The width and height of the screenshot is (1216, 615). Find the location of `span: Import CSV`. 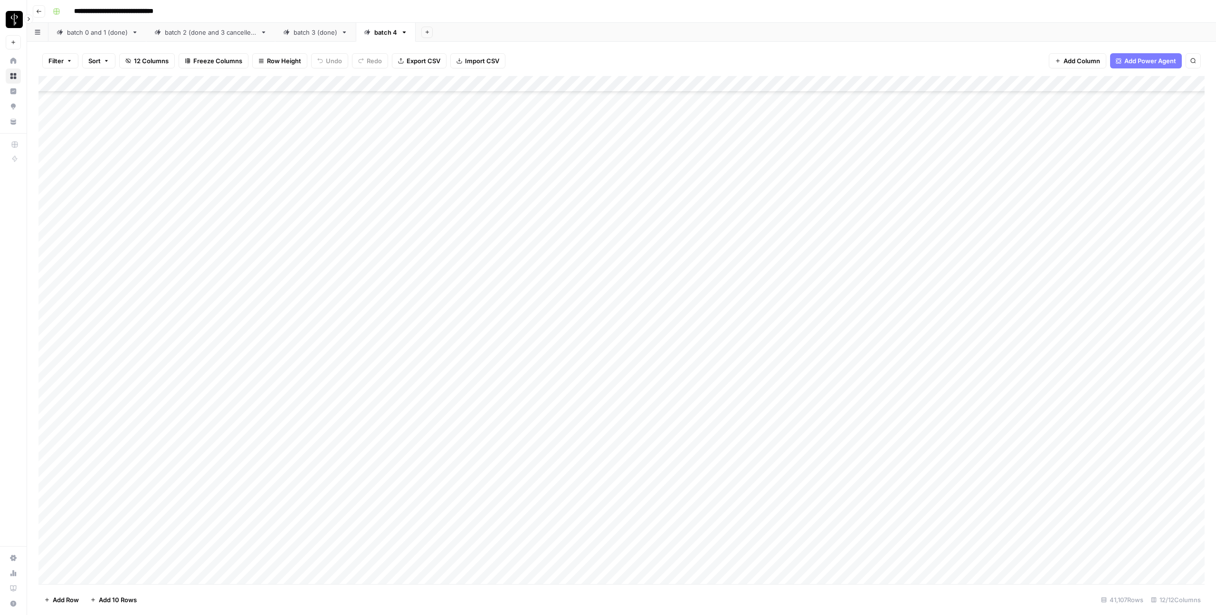

span: Import CSV is located at coordinates (482, 61).